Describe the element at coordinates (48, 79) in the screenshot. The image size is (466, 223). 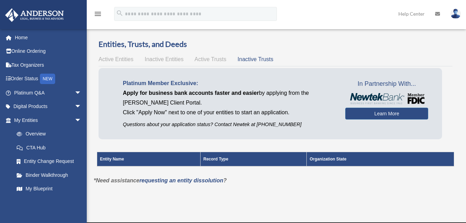
I see `a: Order StatusNEW` at that location.